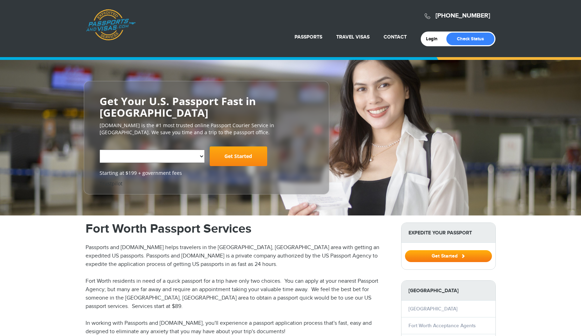 The image size is (581, 336). Describe the element at coordinates (448, 233) in the screenshot. I see `strong: Expedite Your Passport` at that location.